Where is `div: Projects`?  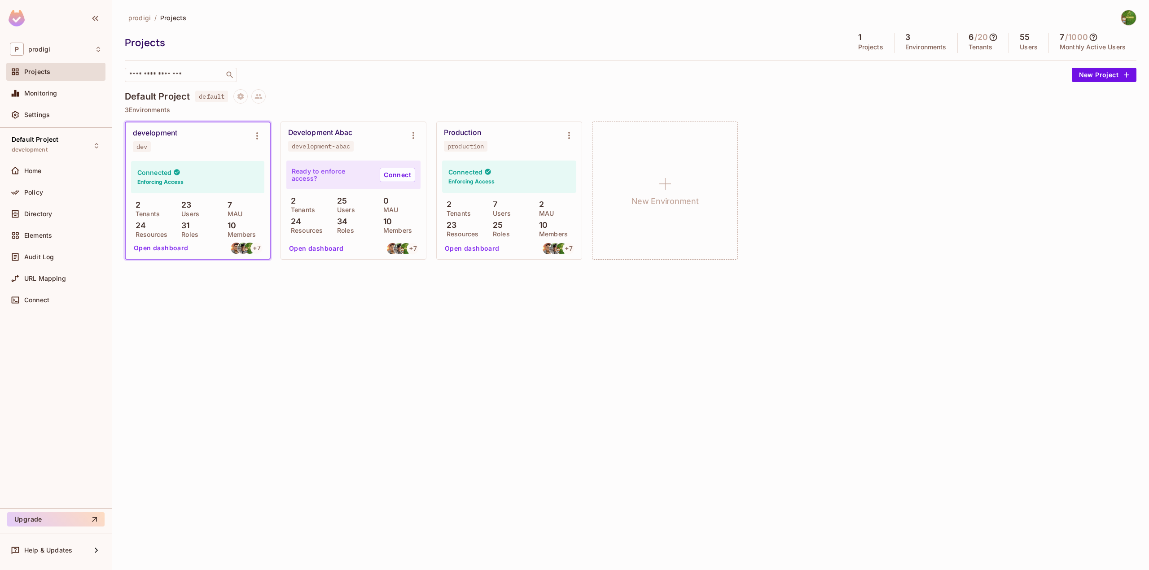 div: Projects is located at coordinates (484, 43).